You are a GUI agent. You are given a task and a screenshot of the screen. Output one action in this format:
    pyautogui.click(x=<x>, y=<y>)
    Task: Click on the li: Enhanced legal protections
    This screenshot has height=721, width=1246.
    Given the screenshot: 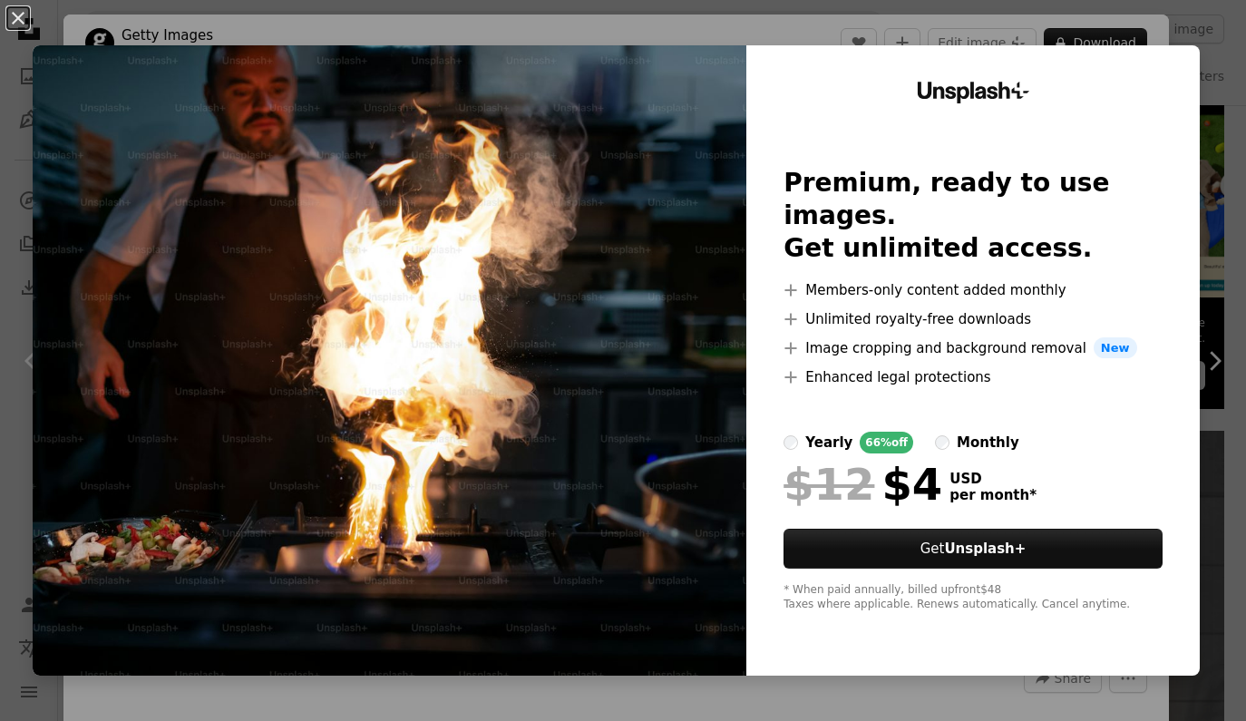 What is the action you would take?
    pyautogui.click(x=973, y=377)
    